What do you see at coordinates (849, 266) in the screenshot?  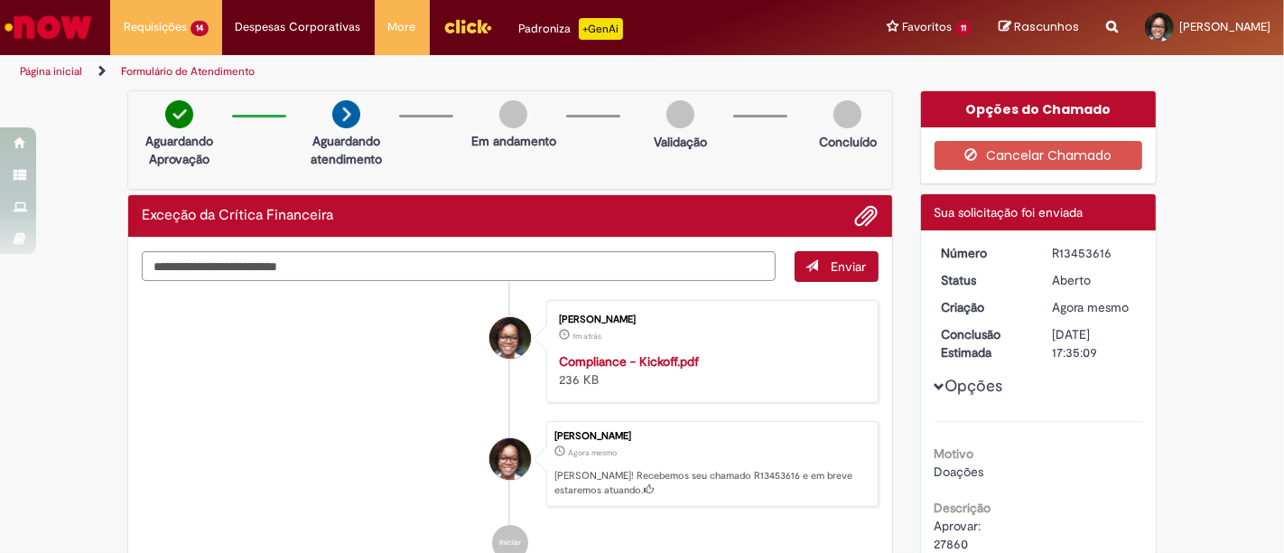 I see `span: Enviar` at bounding box center [849, 266].